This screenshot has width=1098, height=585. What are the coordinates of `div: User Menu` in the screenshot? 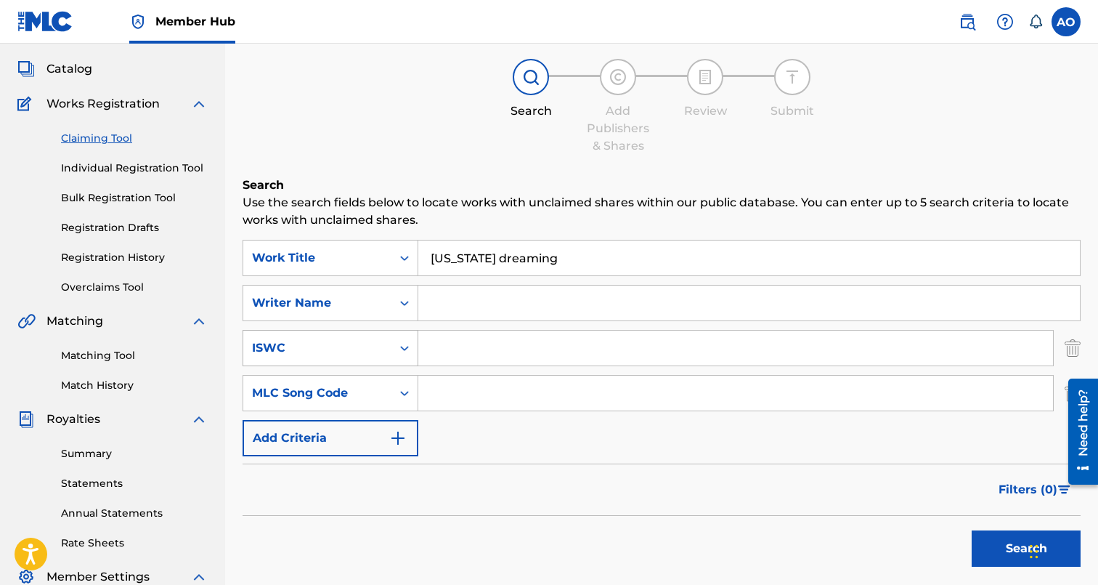 It's located at (1066, 22).